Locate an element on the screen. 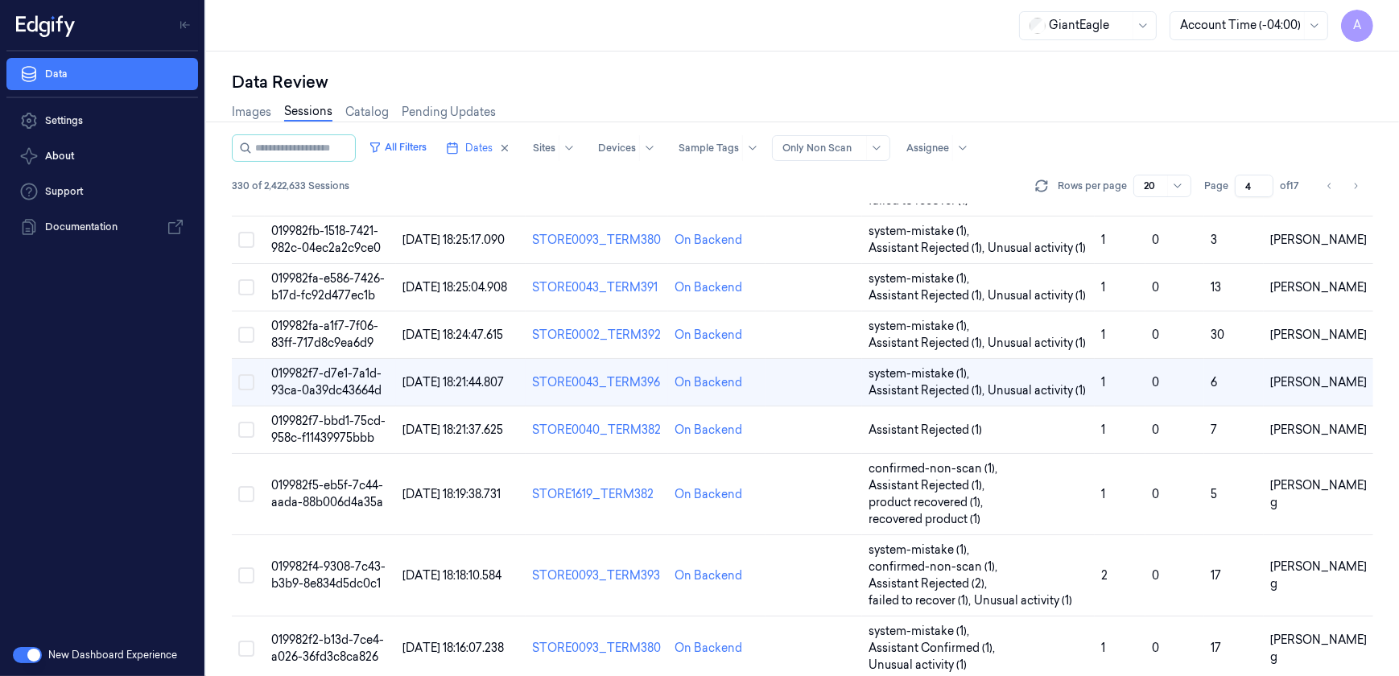 The height and width of the screenshot is (676, 1399). button: Go to previous page is located at coordinates (1330, 186).